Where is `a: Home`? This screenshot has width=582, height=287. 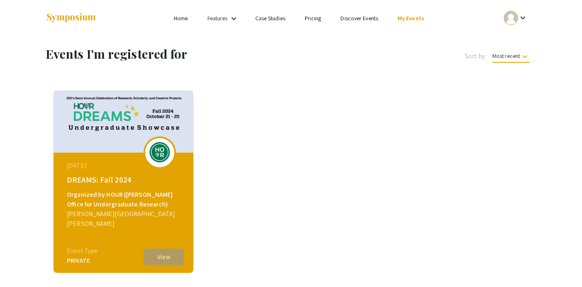 a: Home is located at coordinates (181, 18).